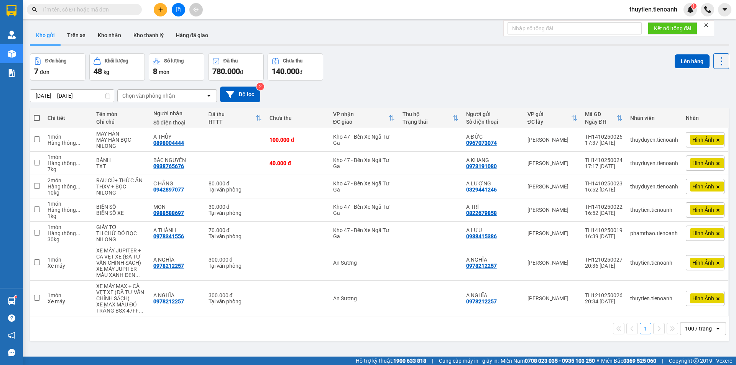 This screenshot has height=365, width=736. Describe the element at coordinates (601, 114) in the screenshot. I see `div: Mã GD` at that location.